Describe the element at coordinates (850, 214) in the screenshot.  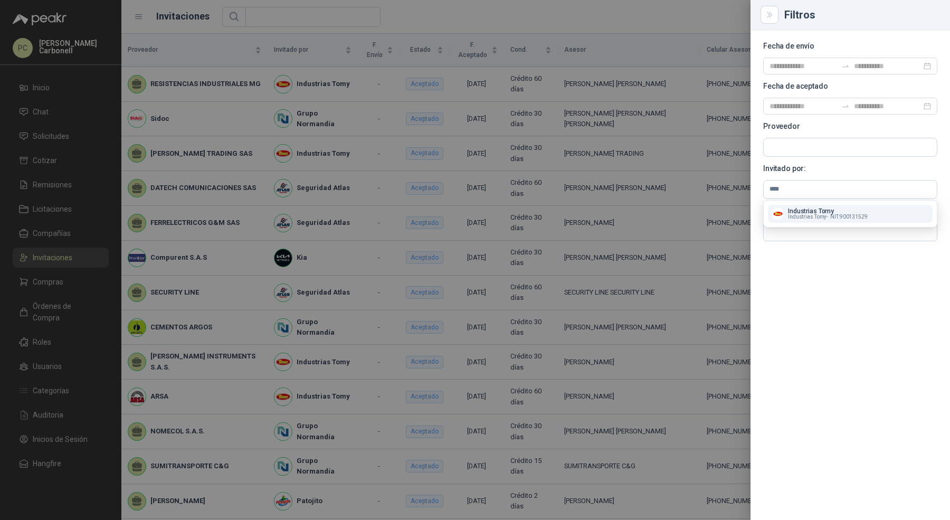
I see `button: Company LogoIndustrias TomyIndustrias Tomy-NIT:900131529` at that location.